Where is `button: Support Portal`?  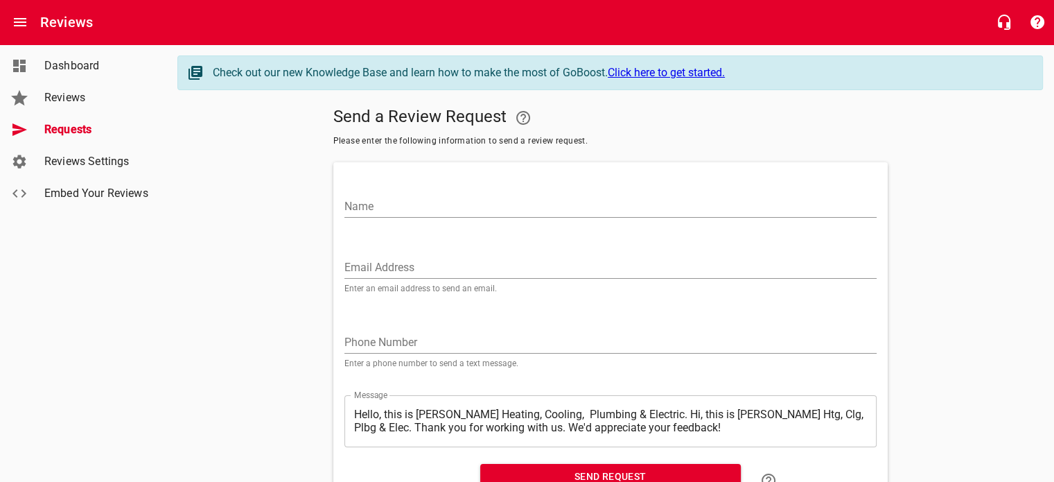 button: Support Portal is located at coordinates (1038, 22).